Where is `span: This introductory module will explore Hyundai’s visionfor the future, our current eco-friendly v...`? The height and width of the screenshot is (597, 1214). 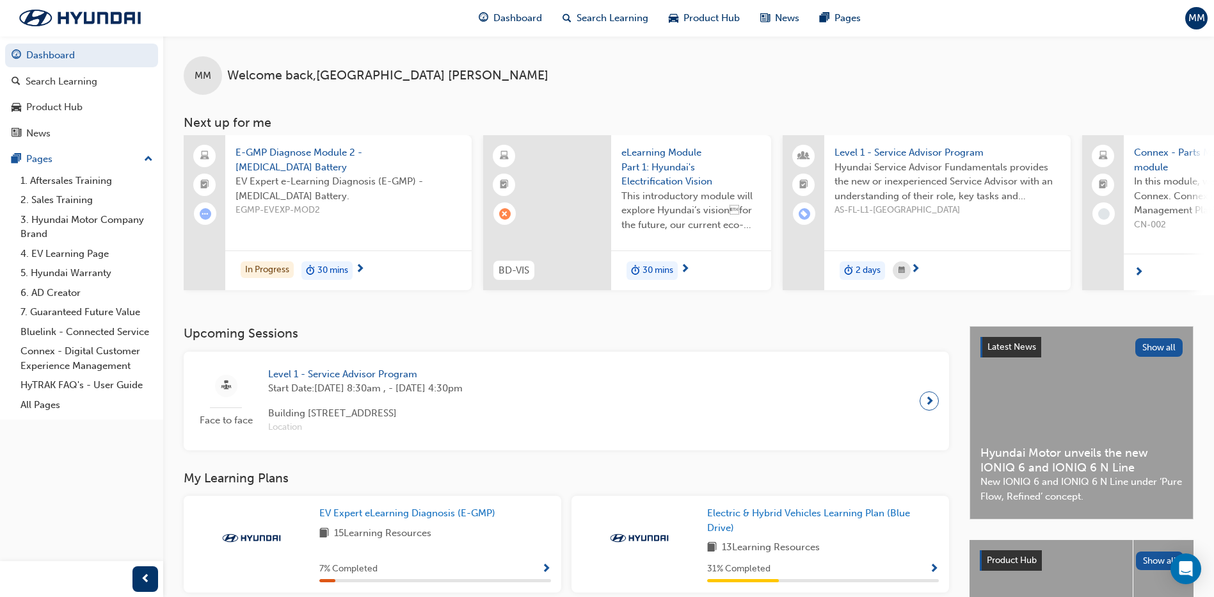
span: This introductory module will explore Hyundai’s visionfor the future, our current eco-friendly v... is located at coordinates (691, 211).